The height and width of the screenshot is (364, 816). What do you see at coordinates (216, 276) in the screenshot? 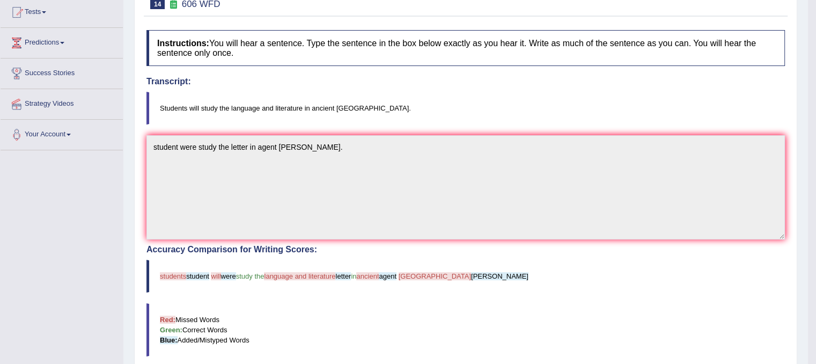
I see `span: will` at bounding box center [216, 276].